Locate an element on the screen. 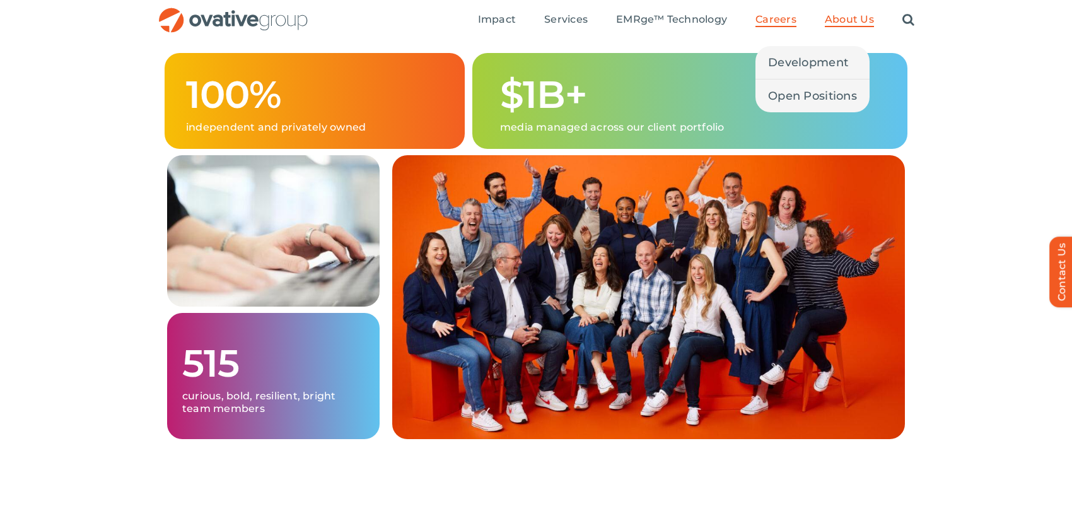 The width and height of the screenshot is (1072, 506). a: OG_Full_horizontal_RGB is located at coordinates (233, 12).